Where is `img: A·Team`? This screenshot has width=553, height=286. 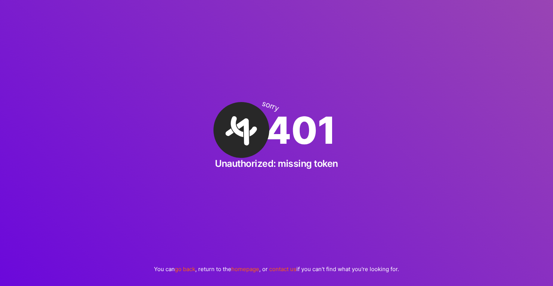
img: A·Team is located at coordinates (242, 130).